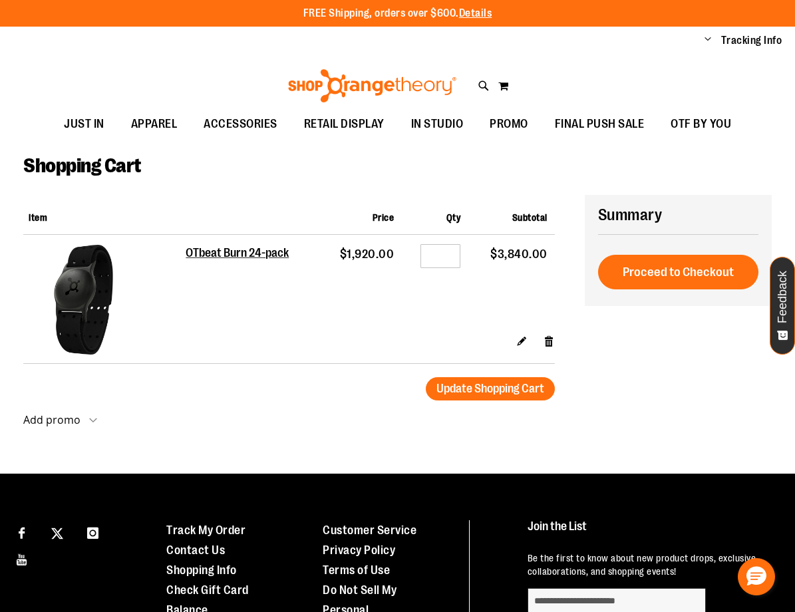  I want to click on a: RETAIL DISPLAY, so click(344, 124).